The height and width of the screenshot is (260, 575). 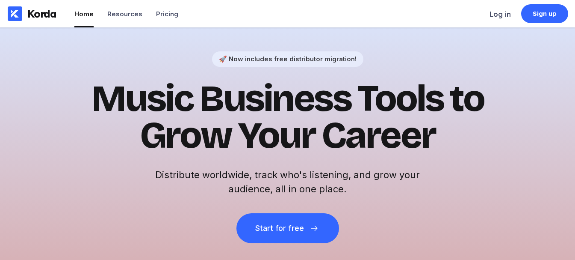 What do you see at coordinates (288, 117) in the screenshot?
I see `h1: Music Business Tools to Grow Your Career` at bounding box center [288, 117].